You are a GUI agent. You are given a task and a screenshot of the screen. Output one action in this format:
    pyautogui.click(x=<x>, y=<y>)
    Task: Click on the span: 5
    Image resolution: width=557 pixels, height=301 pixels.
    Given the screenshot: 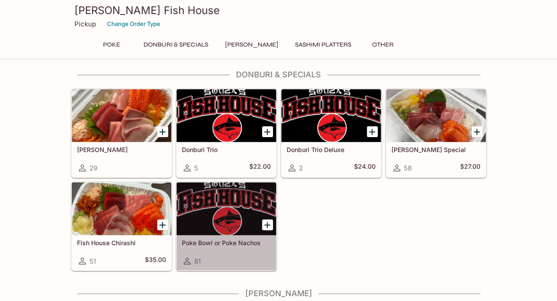 What is the action you would take?
    pyautogui.click(x=196, y=168)
    